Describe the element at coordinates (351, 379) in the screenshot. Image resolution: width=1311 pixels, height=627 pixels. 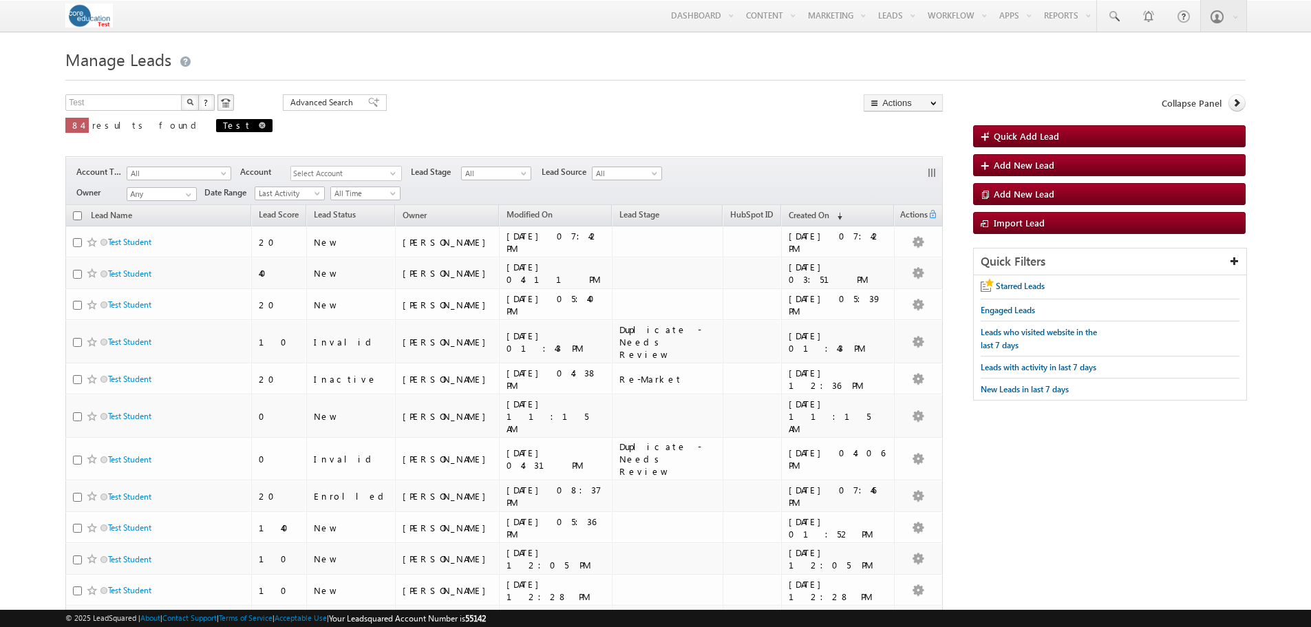
I see `div: Inactive` at that location.